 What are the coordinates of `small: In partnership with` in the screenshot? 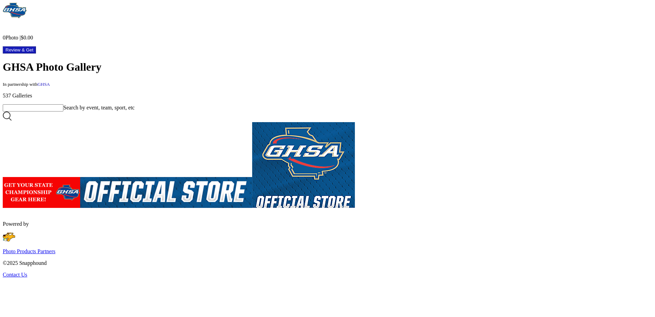 It's located at (26, 84).